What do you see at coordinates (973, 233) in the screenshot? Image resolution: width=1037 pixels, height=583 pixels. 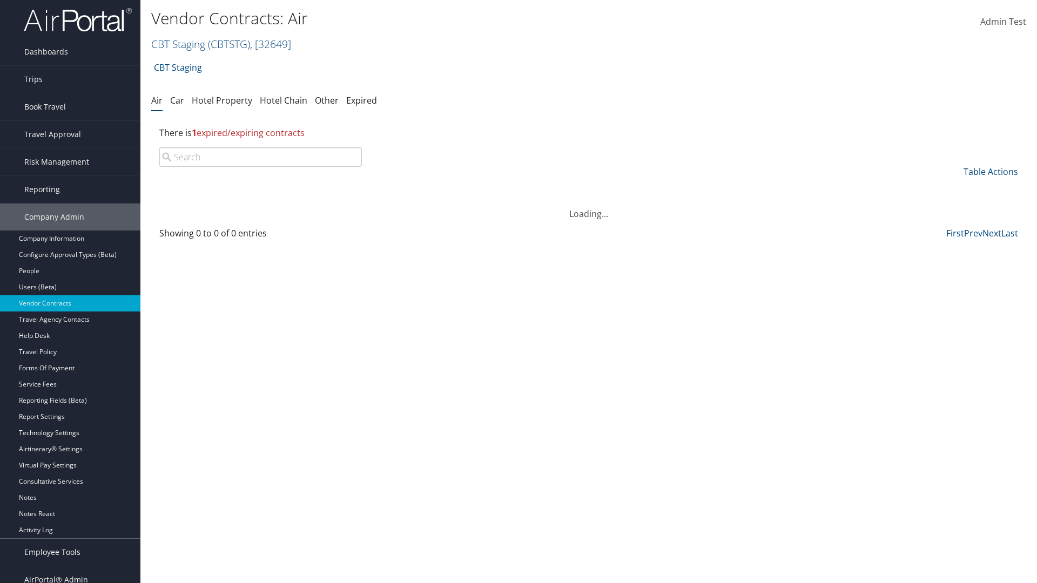 I see `a: Prev` at bounding box center [973, 233].